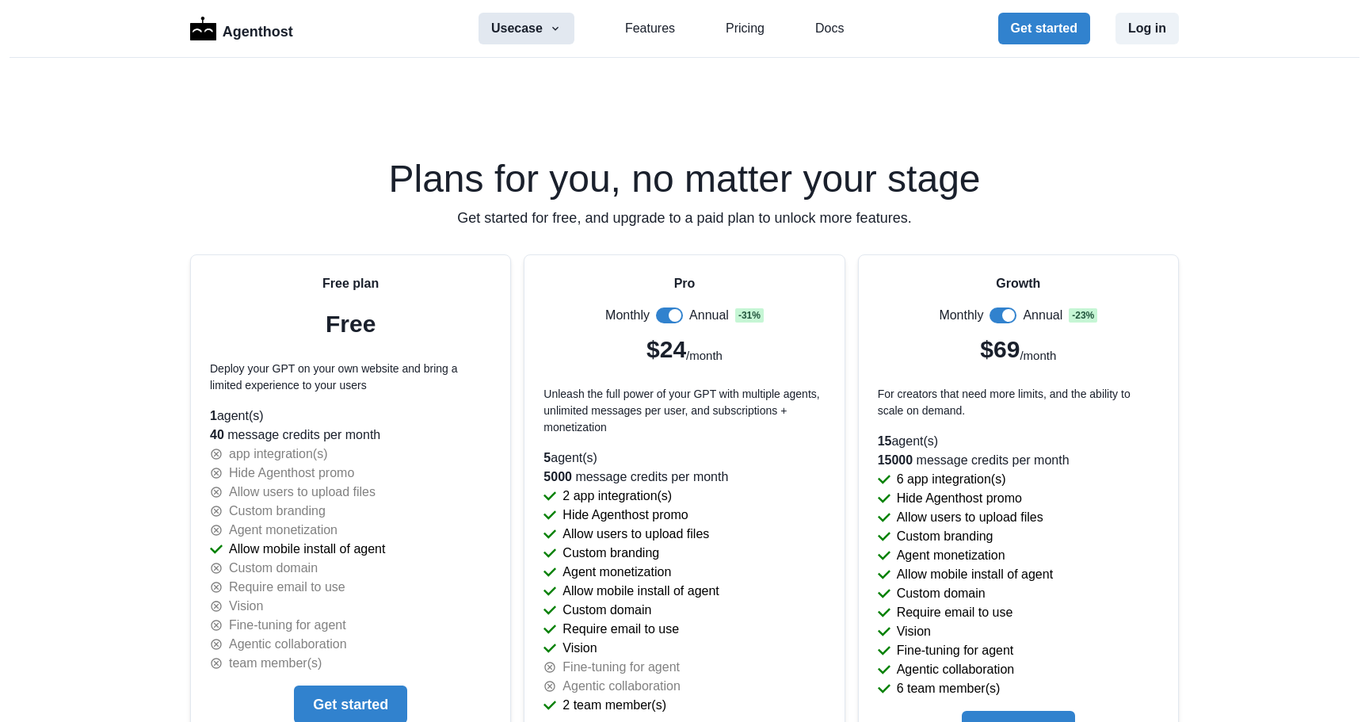 The width and height of the screenshot is (1369, 722). Describe the element at coordinates (1018, 402) in the screenshot. I see `p: For creators that need more limits, and the ability to scale on demand.` at that location.